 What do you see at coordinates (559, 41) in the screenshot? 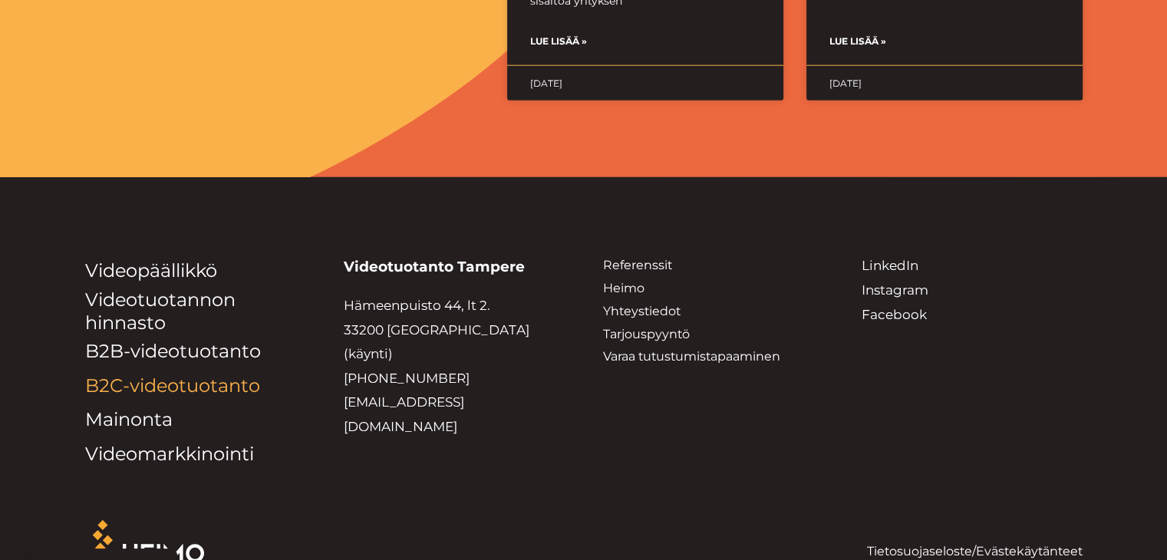
I see `a: Read more about Somemarkkinointi on tarinankerrontaa – miten rakentaa B2B-yrityksen somea?` at bounding box center [559, 41].